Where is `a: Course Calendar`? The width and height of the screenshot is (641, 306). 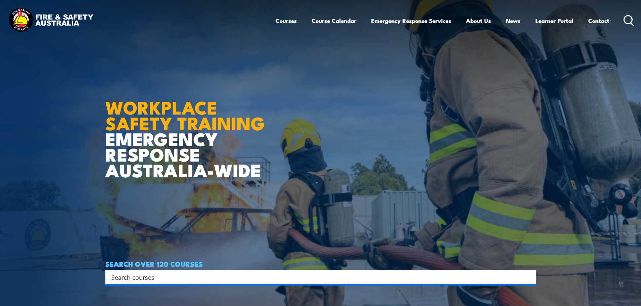 a: Course Calendar is located at coordinates (334, 21).